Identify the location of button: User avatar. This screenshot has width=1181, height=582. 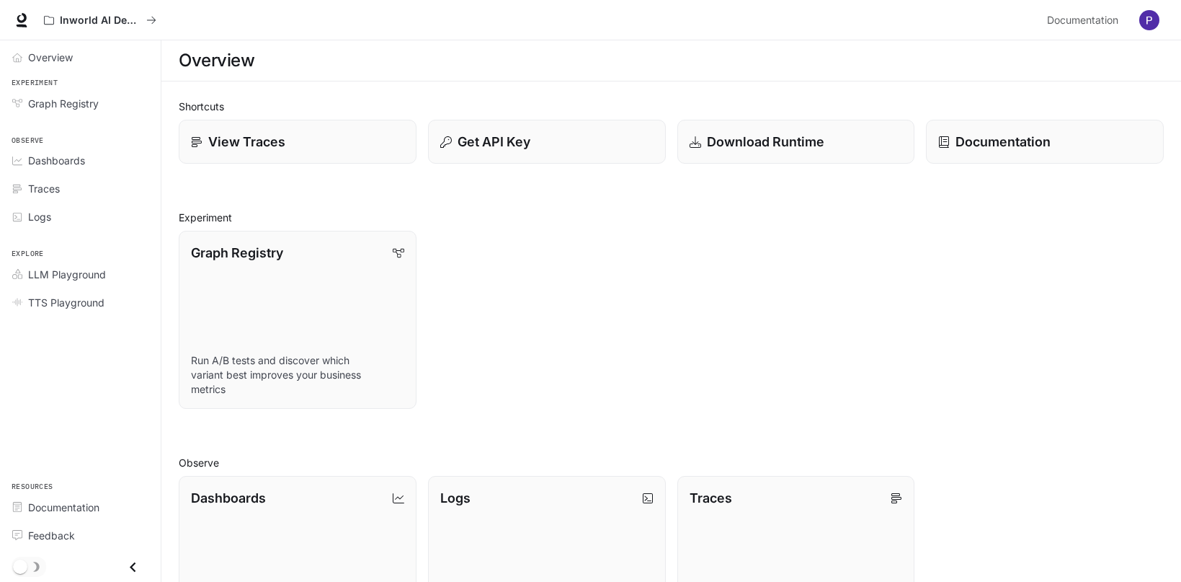
(1150, 20).